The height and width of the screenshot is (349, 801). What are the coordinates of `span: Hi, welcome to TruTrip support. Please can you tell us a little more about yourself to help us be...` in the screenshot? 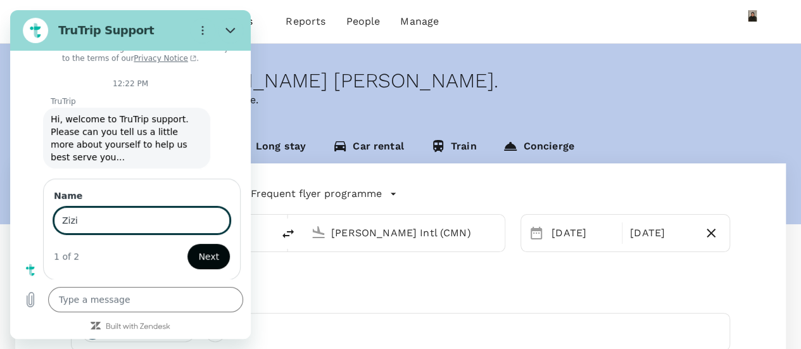 It's located at (117, 128).